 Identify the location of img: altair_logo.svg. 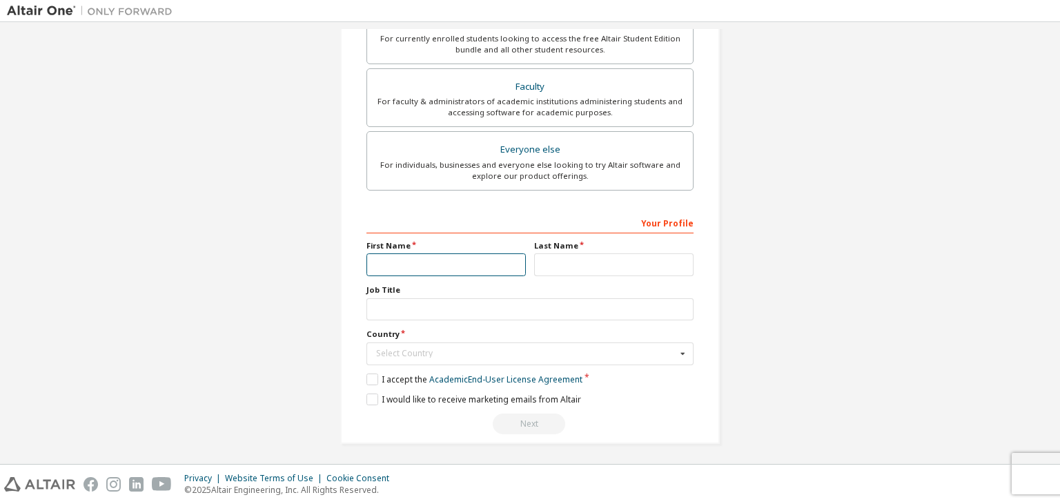
(39, 484).